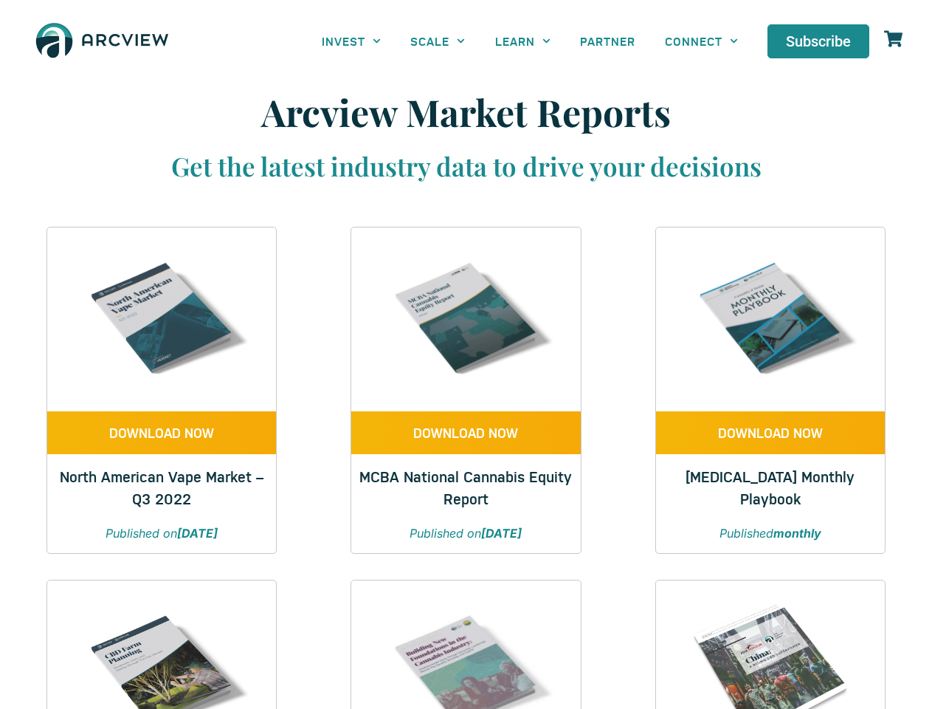 This screenshot has width=932, height=709. What do you see at coordinates (162, 487) in the screenshot?
I see `a: North American Vape Market – Q3 2022` at bounding box center [162, 487].